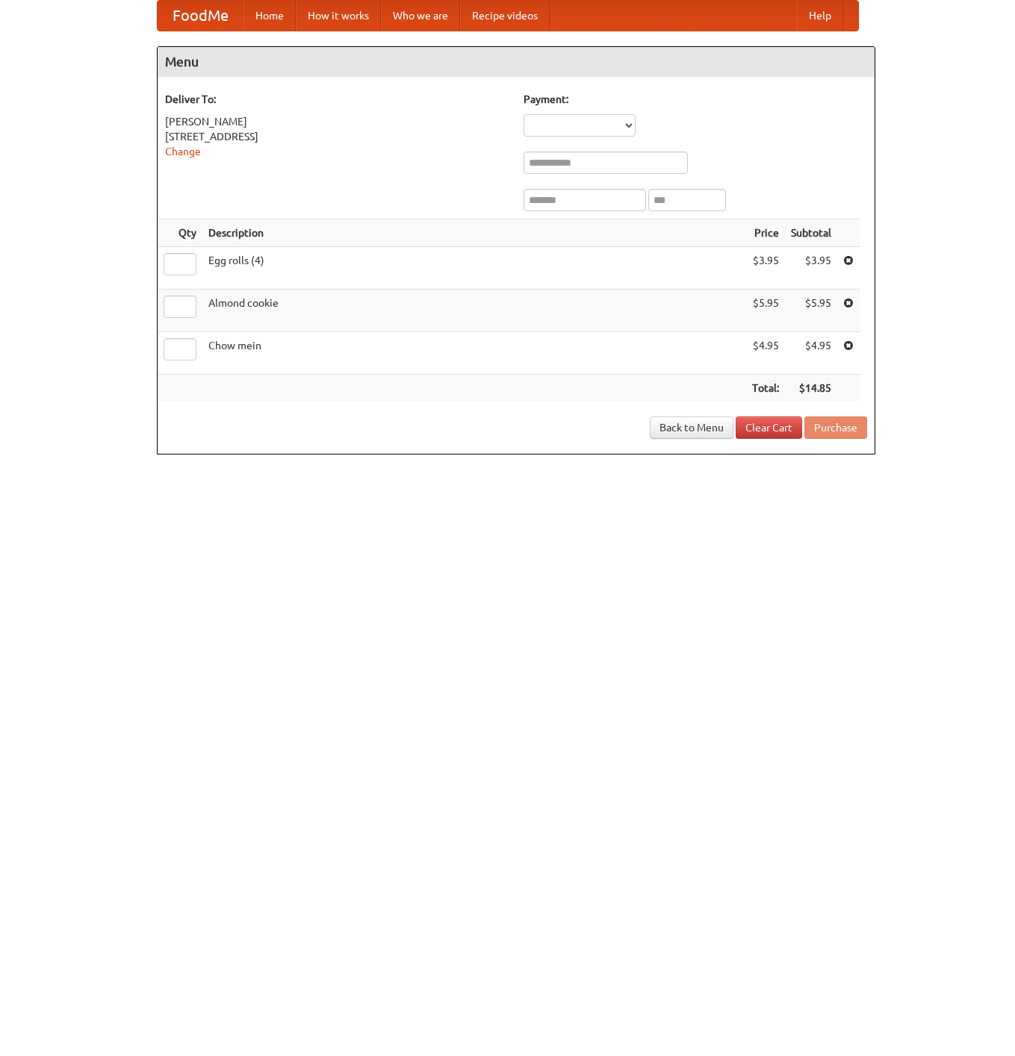  Describe the element at coordinates (835, 428) in the screenshot. I see `button: Purchase` at that location.